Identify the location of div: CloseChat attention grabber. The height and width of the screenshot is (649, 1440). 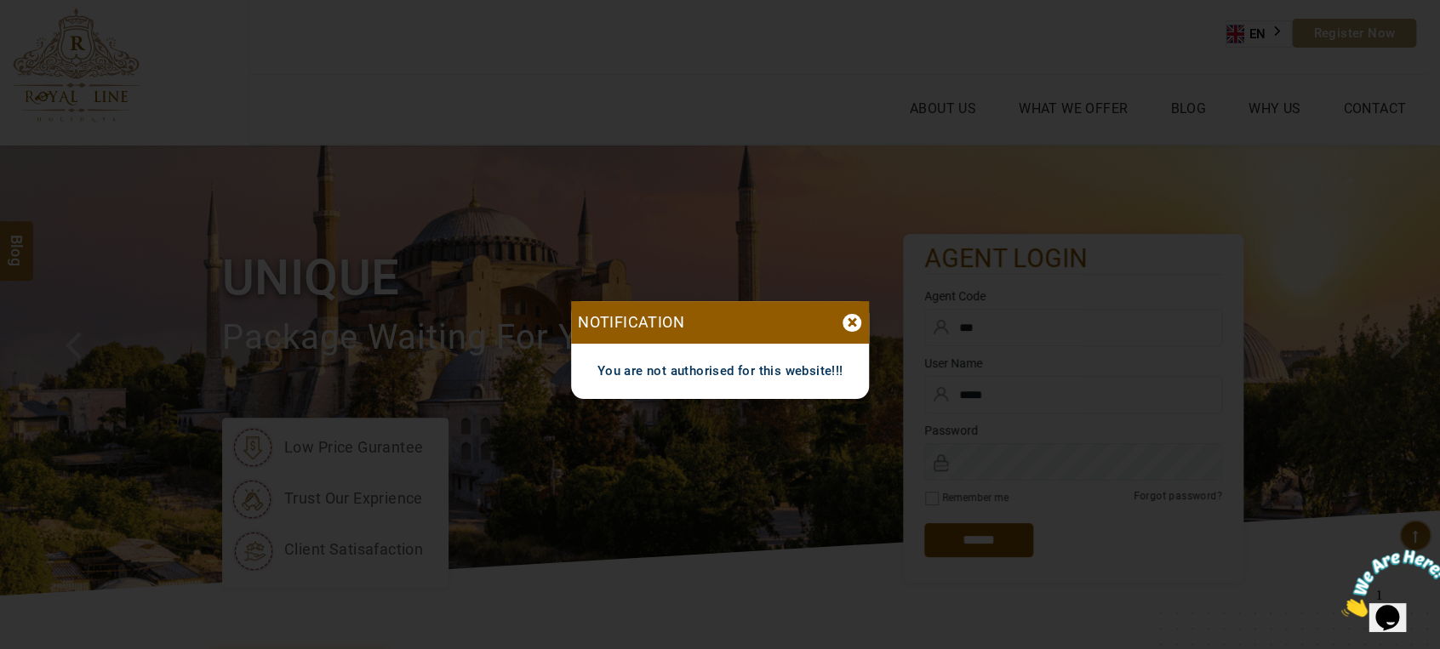
(53, 40).